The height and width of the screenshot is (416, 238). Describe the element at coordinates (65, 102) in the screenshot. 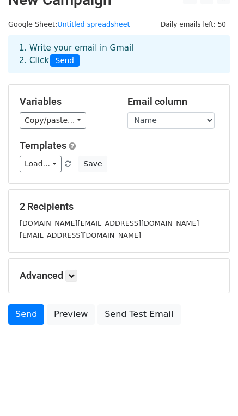

I see `h5: Variables` at that location.